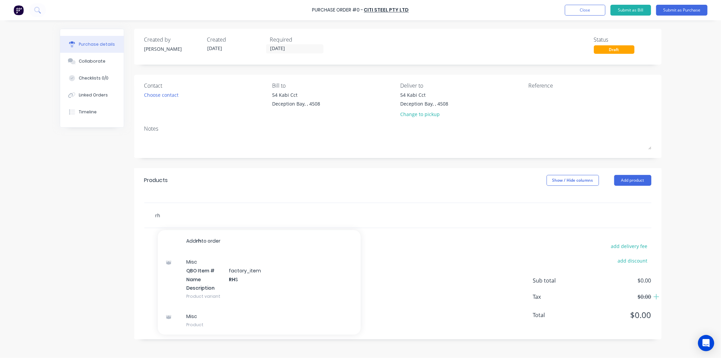 This screenshot has width=721, height=358. I want to click on div: Deliver to, so click(462, 86).